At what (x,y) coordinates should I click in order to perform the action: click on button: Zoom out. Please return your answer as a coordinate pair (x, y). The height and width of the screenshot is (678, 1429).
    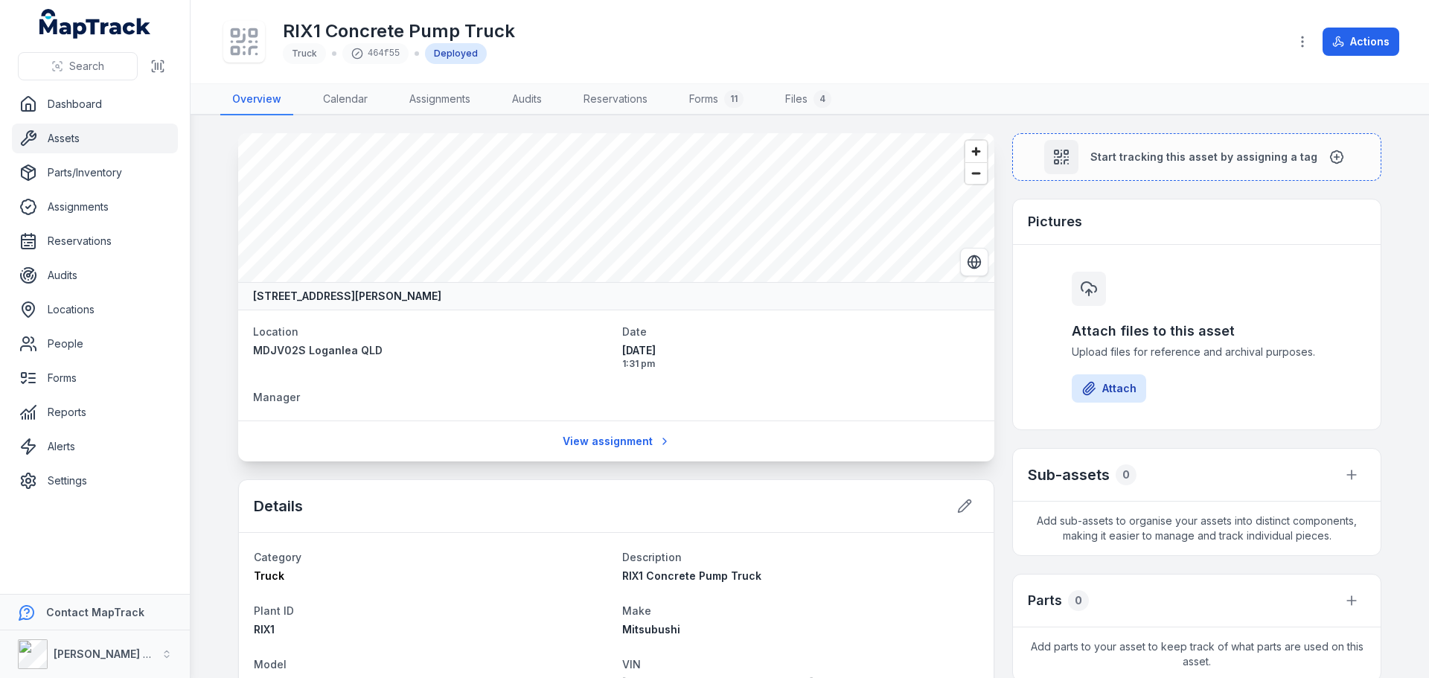
    Looking at the image, I should click on (976, 173).